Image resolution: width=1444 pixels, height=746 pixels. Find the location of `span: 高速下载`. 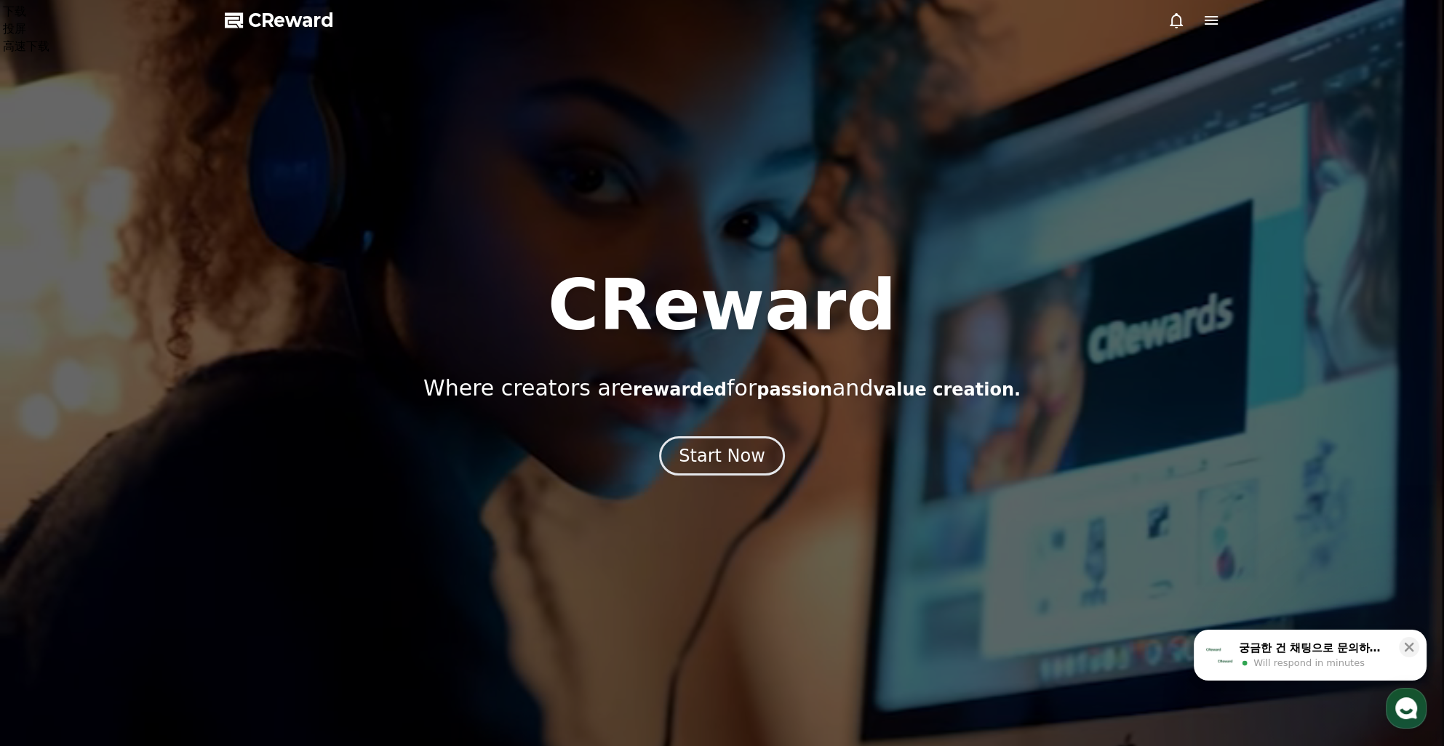

span: 高速下载 is located at coordinates (26, 46).